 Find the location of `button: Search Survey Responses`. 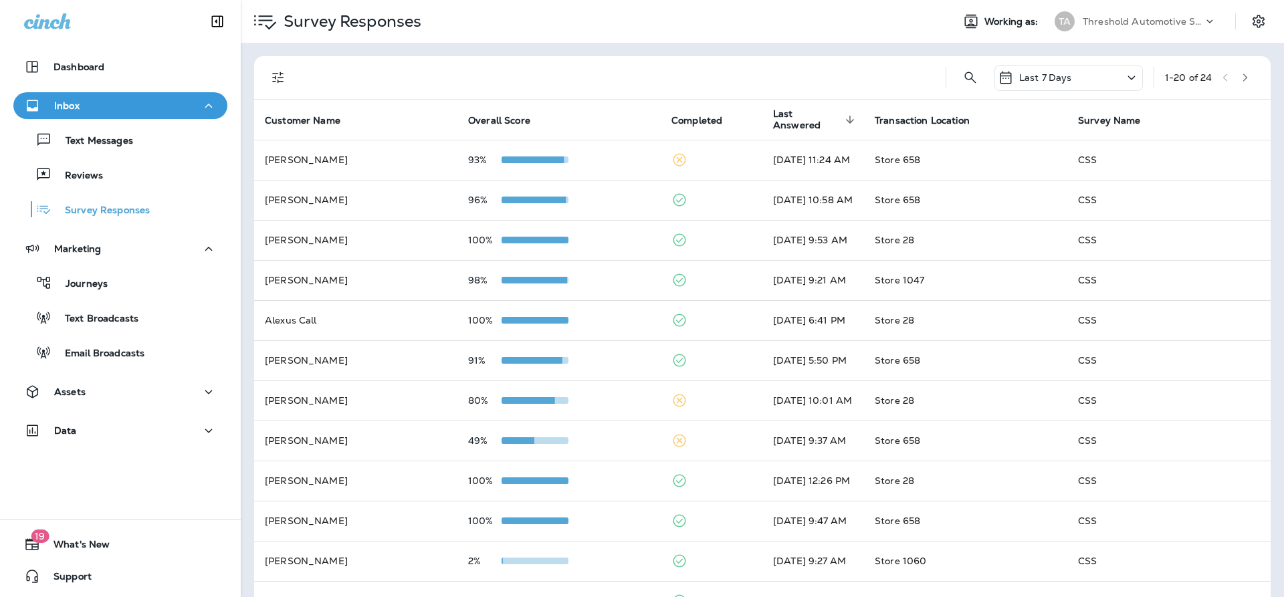

button: Search Survey Responses is located at coordinates (970, 78).